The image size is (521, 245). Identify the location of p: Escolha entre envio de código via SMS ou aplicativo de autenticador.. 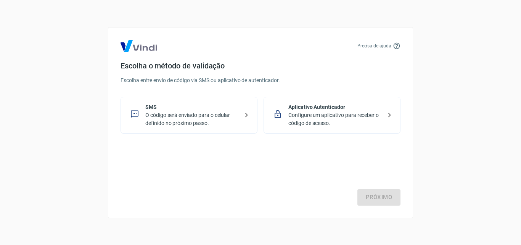
(261, 80).